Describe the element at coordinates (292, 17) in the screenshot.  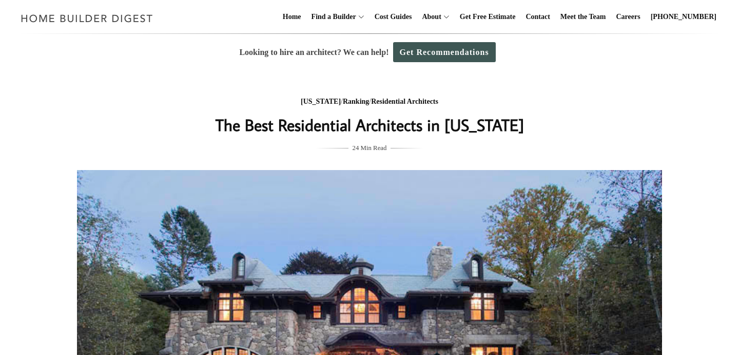
I see `a: Home` at that location.